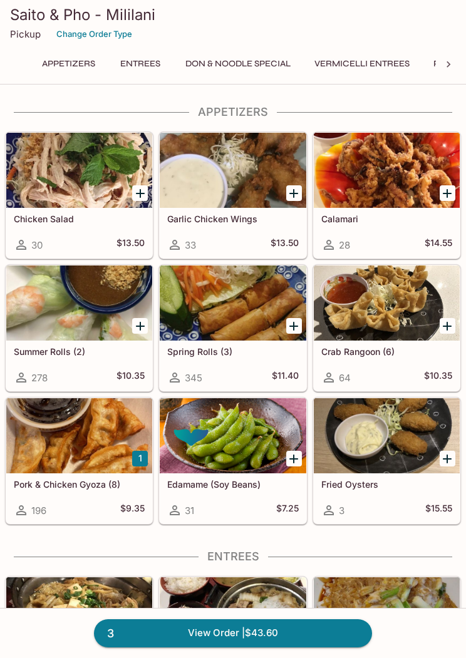 This screenshot has height=658, width=466. Describe the element at coordinates (232, 170) in the screenshot. I see `div: Garlic Chicken Wings` at that location.